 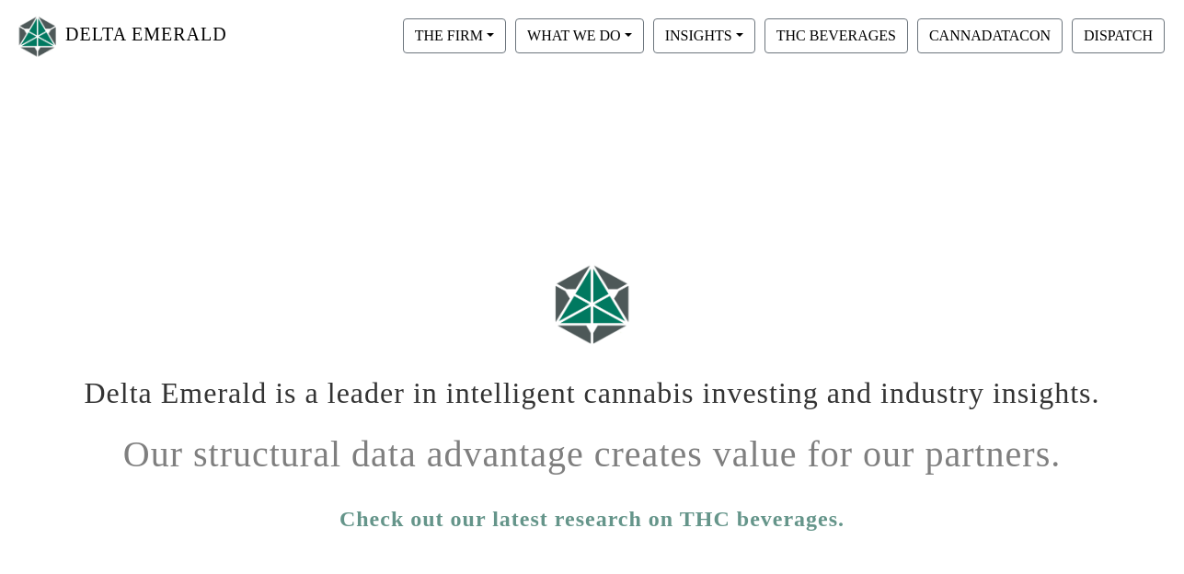 I want to click on button: THC BEVERAGES, so click(x=836, y=36).